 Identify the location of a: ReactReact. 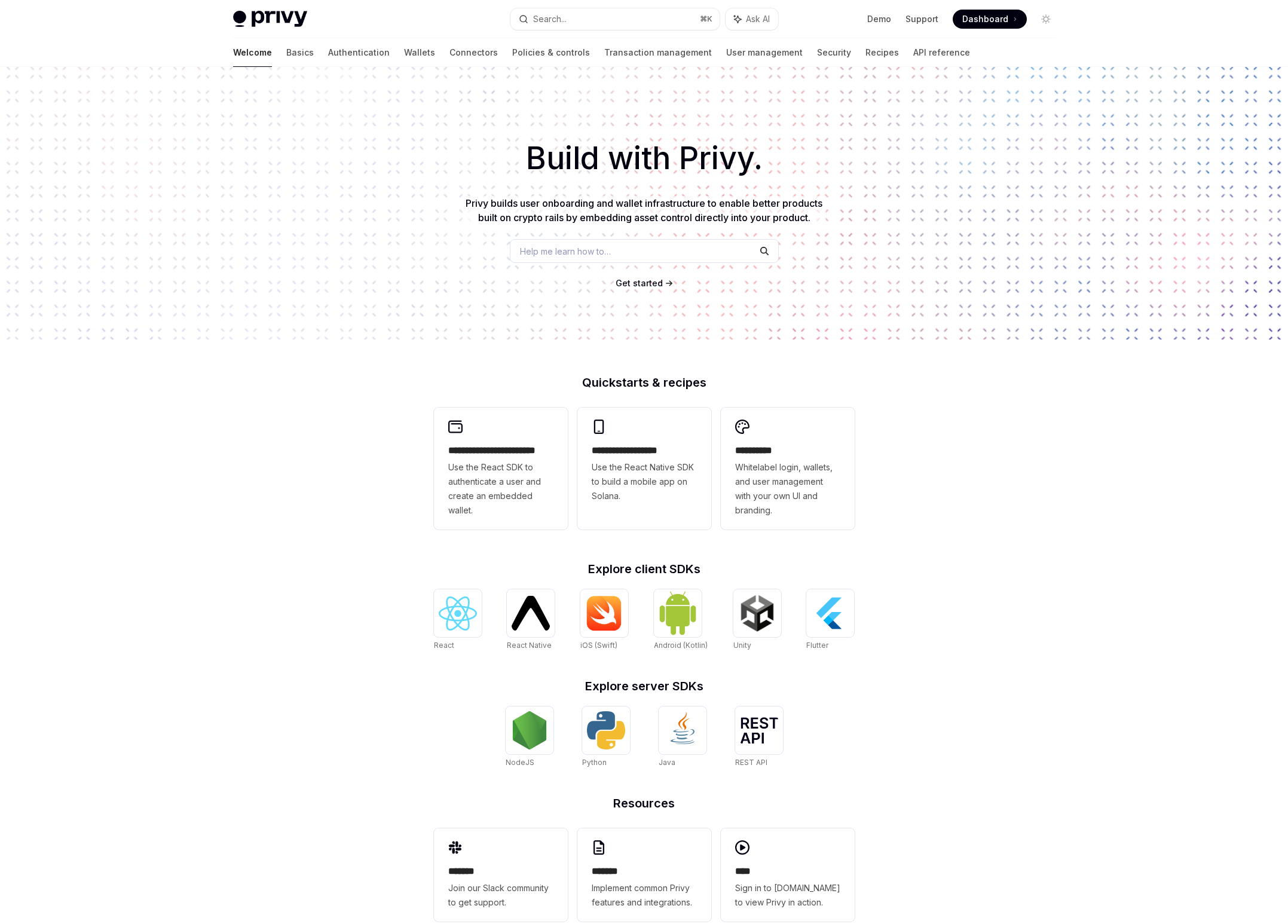
(458, 621).